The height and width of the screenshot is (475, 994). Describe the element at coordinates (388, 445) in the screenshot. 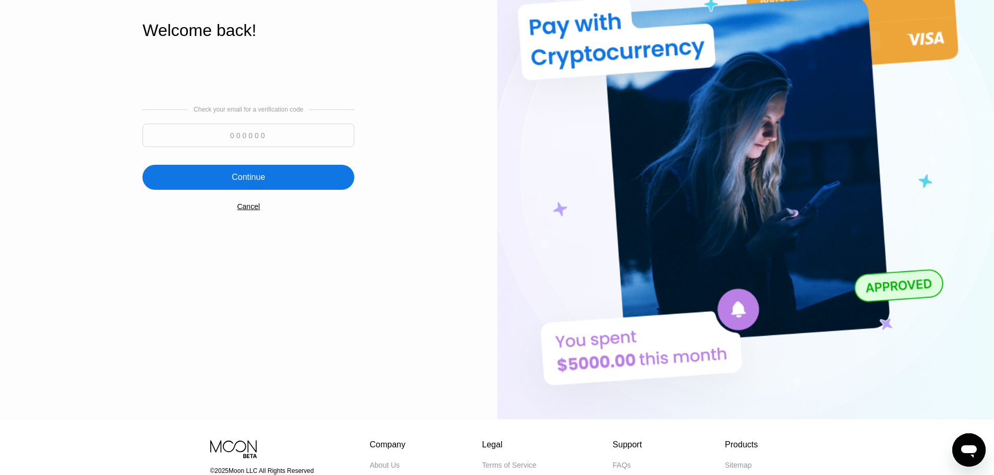

I see `div: Company` at that location.